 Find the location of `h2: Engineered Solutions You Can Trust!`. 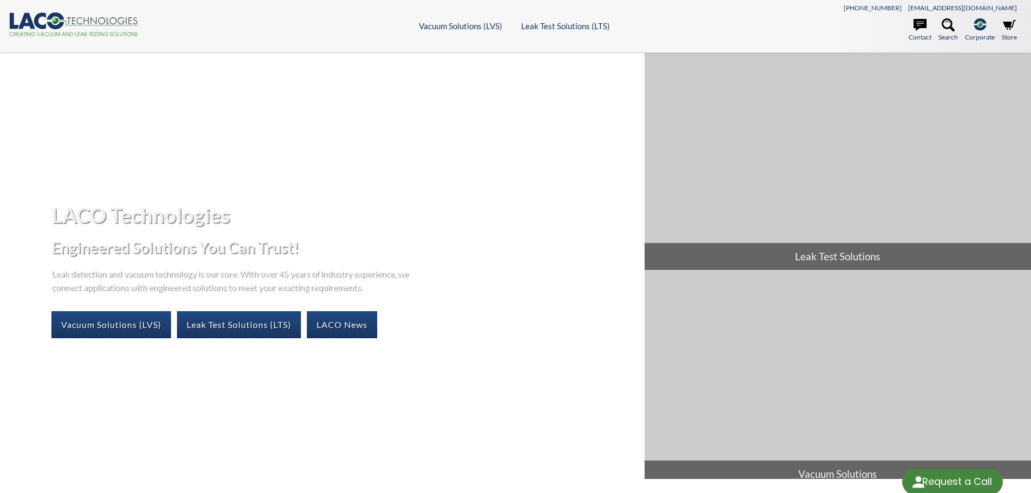

h2: Engineered Solutions You Can Trust! is located at coordinates (343, 247).